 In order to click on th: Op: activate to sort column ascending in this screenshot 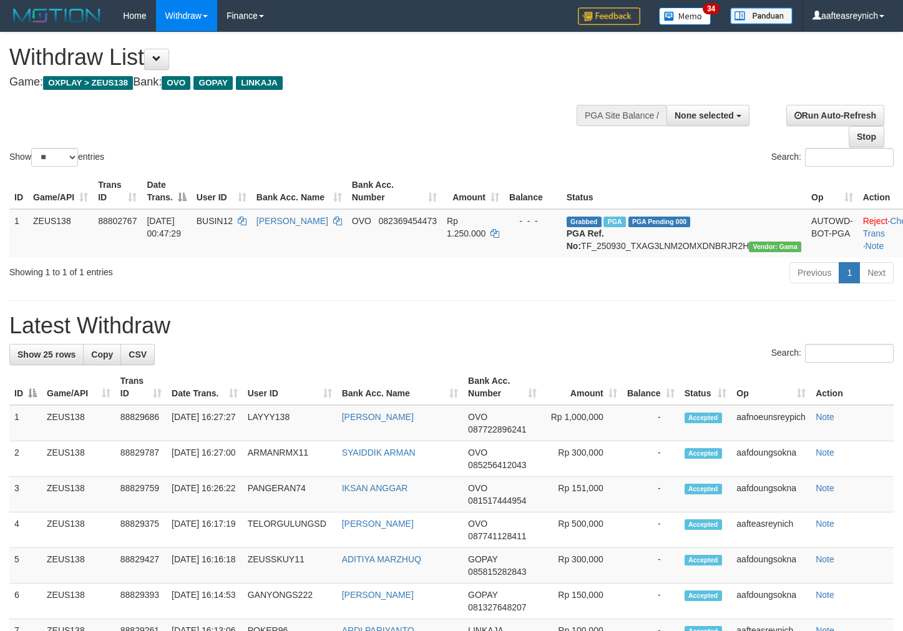, I will do `click(832, 191)`.